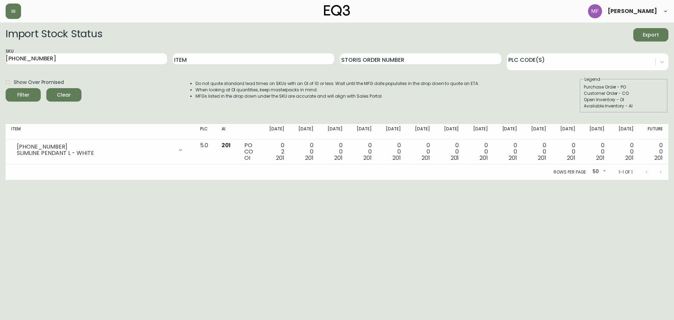  What do you see at coordinates (337, 11) in the screenshot?
I see `img: logo` at bounding box center [337, 11].